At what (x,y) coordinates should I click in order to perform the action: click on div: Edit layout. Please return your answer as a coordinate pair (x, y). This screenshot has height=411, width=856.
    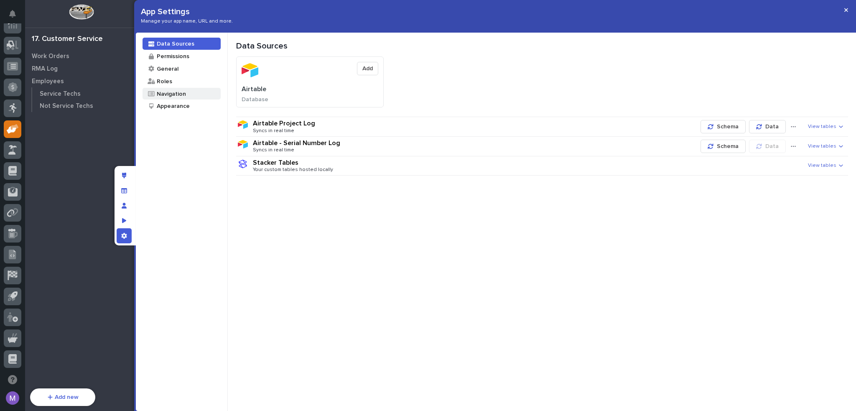
    Looking at the image, I should click on (124, 176).